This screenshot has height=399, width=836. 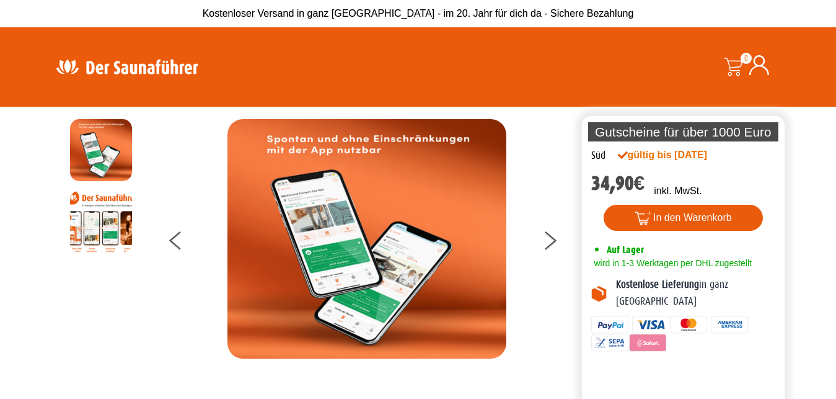 I want to click on span: wird in 1-3 Werktagen per DHL zugestellt, so click(x=672, y=263).